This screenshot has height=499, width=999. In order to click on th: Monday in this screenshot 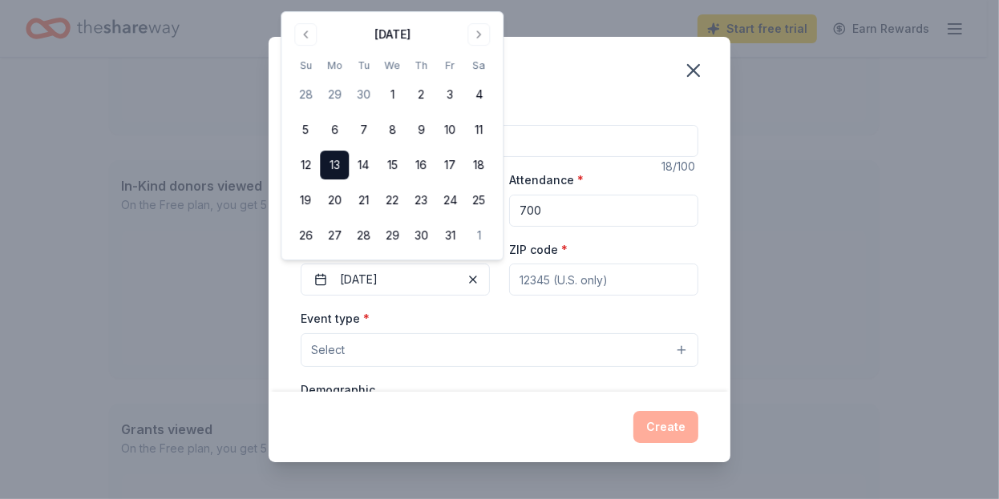, I will do `click(334, 65)`.